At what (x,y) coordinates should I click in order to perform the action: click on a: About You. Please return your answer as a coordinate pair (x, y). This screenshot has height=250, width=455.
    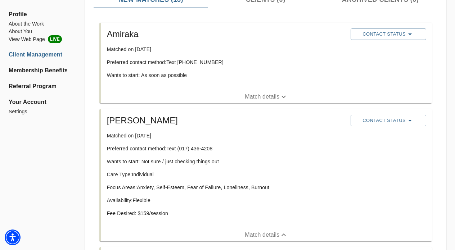
    Looking at the image, I should click on (38, 31).